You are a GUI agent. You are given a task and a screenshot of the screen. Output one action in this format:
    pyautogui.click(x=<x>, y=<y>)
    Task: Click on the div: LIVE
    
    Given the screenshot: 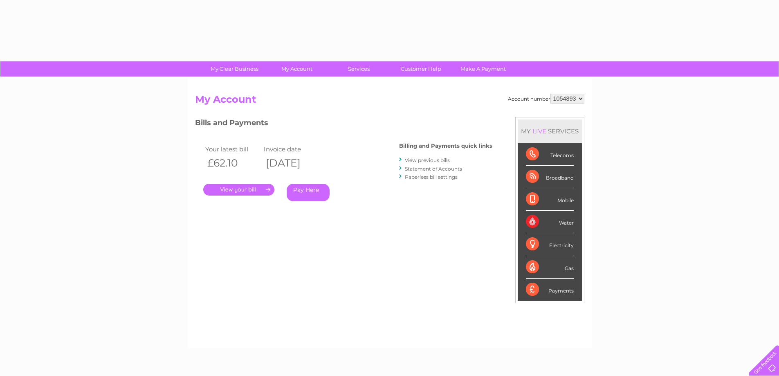 What is the action you would take?
    pyautogui.click(x=539, y=131)
    